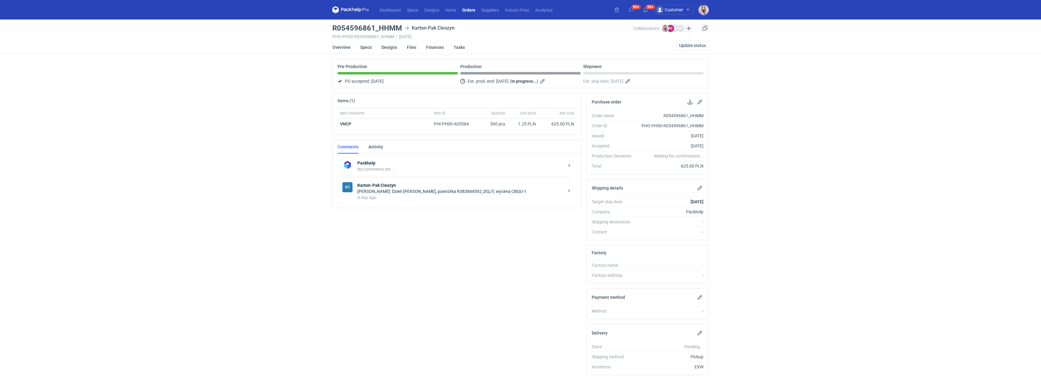  I want to click on img: Packhelp, so click(347, 165).